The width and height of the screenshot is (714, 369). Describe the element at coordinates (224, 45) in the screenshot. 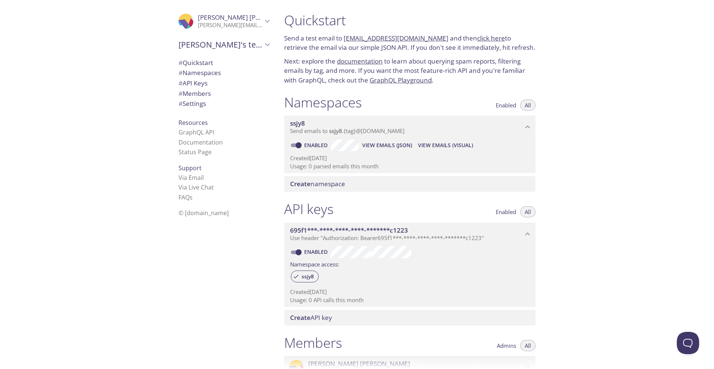

I see `div: Dheeraj's team` at that location.